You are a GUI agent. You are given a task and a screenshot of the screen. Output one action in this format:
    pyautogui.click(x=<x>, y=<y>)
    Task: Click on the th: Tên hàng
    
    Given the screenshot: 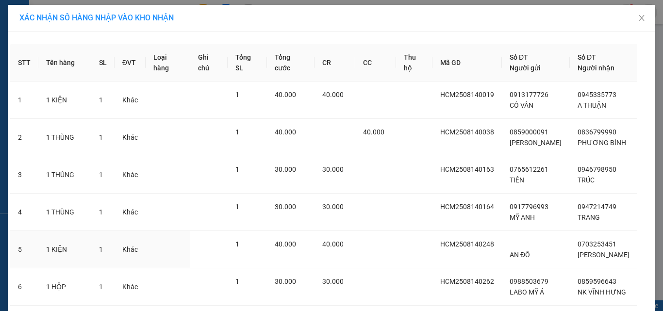 What is the action you would take?
    pyautogui.click(x=65, y=63)
    